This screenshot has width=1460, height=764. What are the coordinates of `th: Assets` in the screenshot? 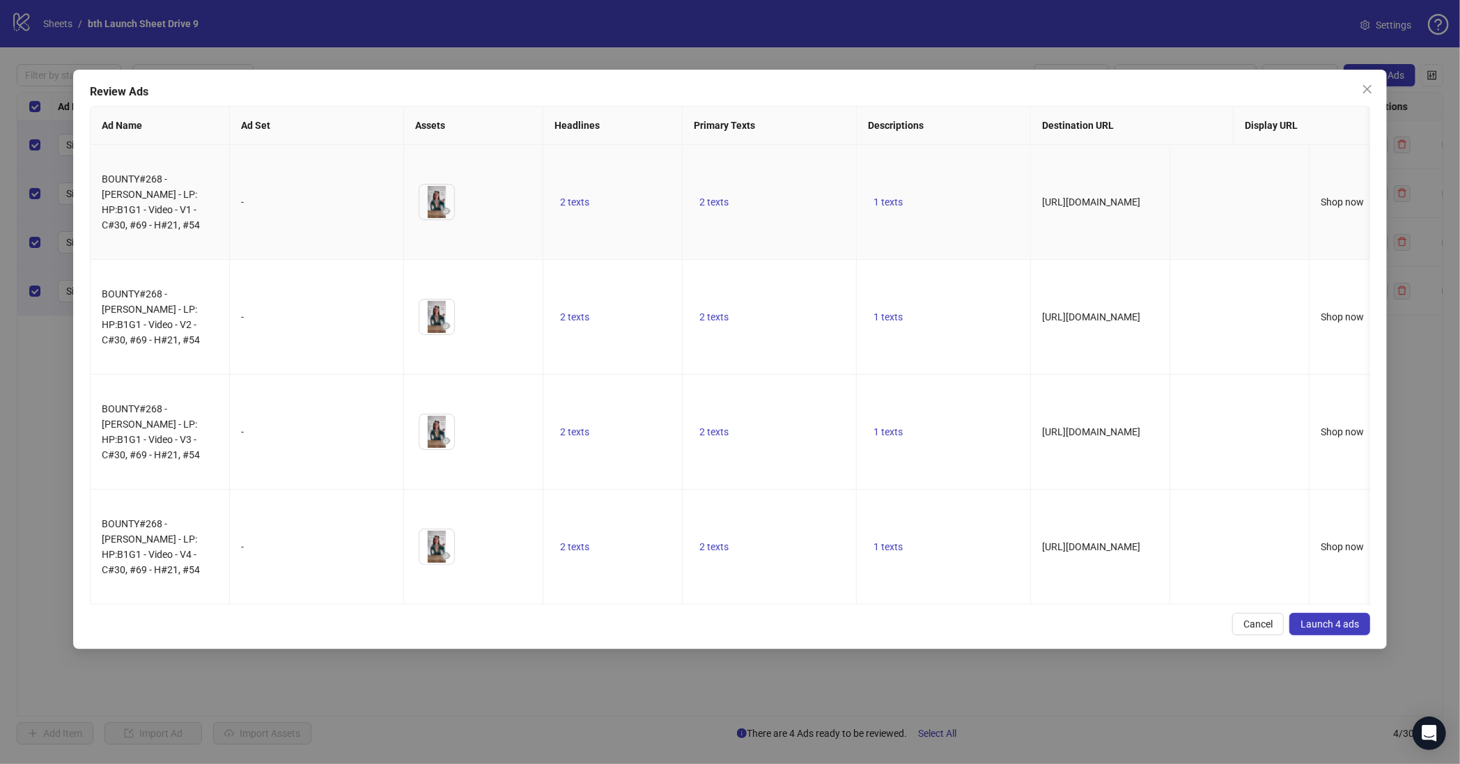 It's located at (474, 125).